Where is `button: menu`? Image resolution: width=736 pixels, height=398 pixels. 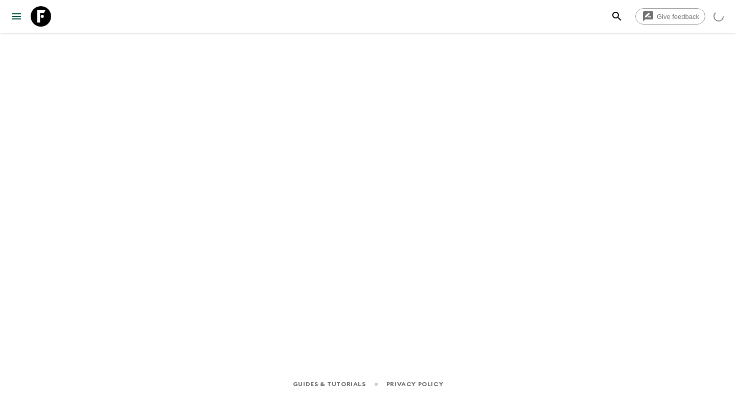 button: menu is located at coordinates (16, 16).